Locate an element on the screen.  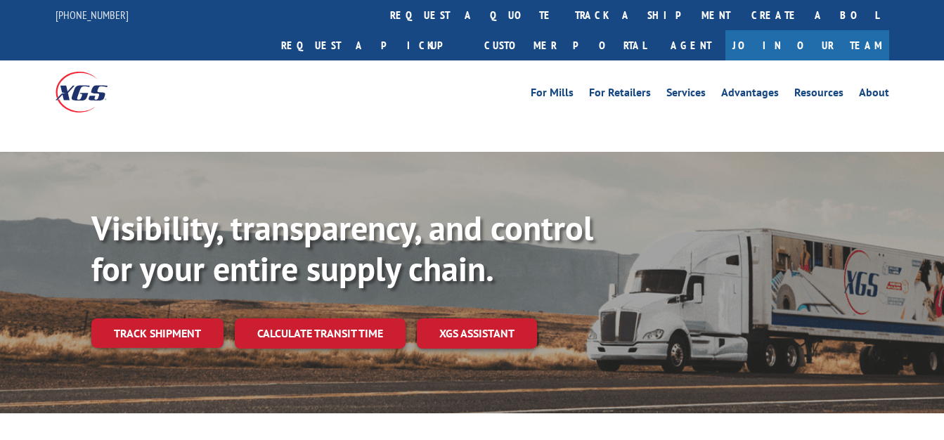
a: About is located at coordinates (874, 95).